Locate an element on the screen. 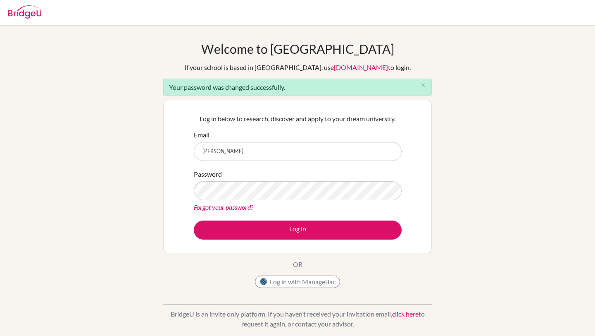 This screenshot has height=336, width=595. a: click here is located at coordinates (405, 313).